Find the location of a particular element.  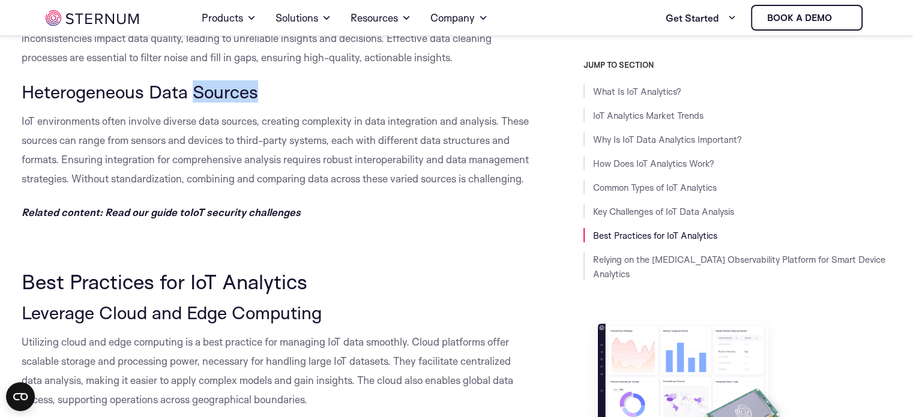

a: Solutions is located at coordinates (303, 18).